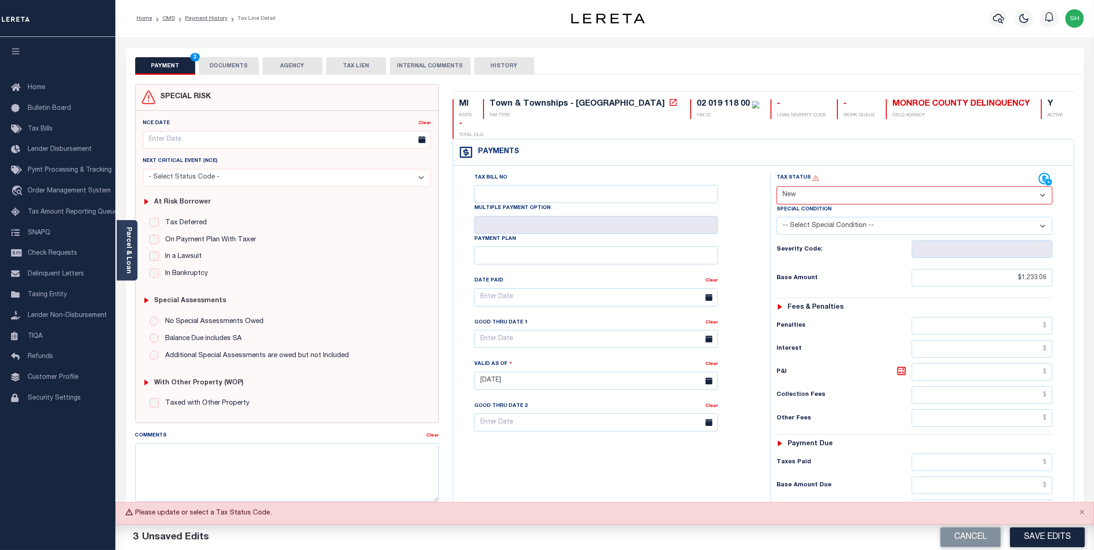 The height and width of the screenshot is (550, 1094). I want to click on button: Close, so click(1082, 513).